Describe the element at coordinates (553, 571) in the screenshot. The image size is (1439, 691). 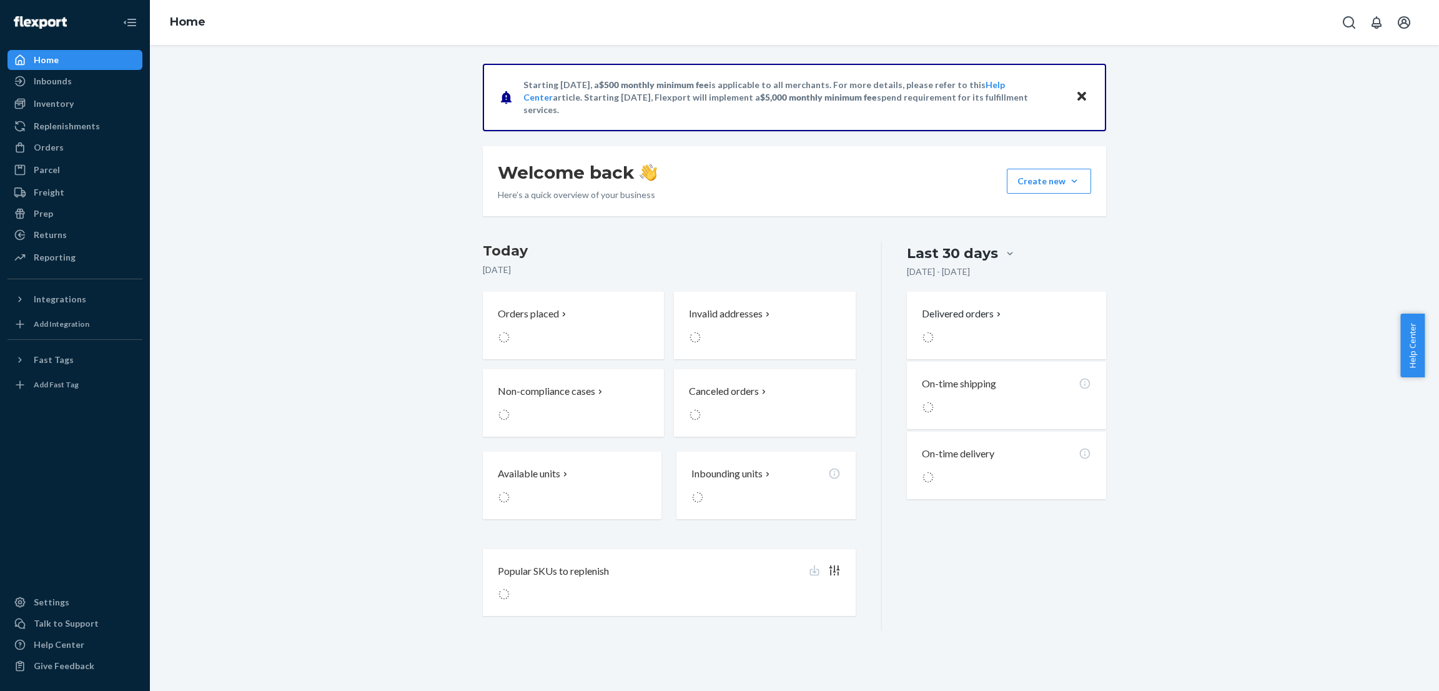
I see `p: Popular SKUs to replenish` at that location.